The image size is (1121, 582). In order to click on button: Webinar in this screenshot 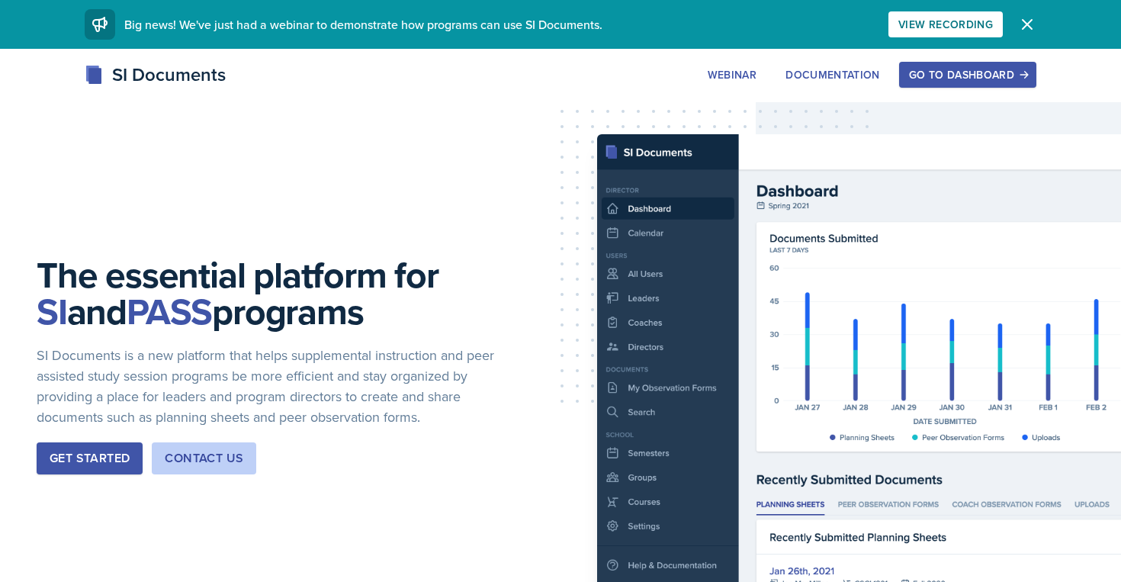, I will do `click(732, 75)`.